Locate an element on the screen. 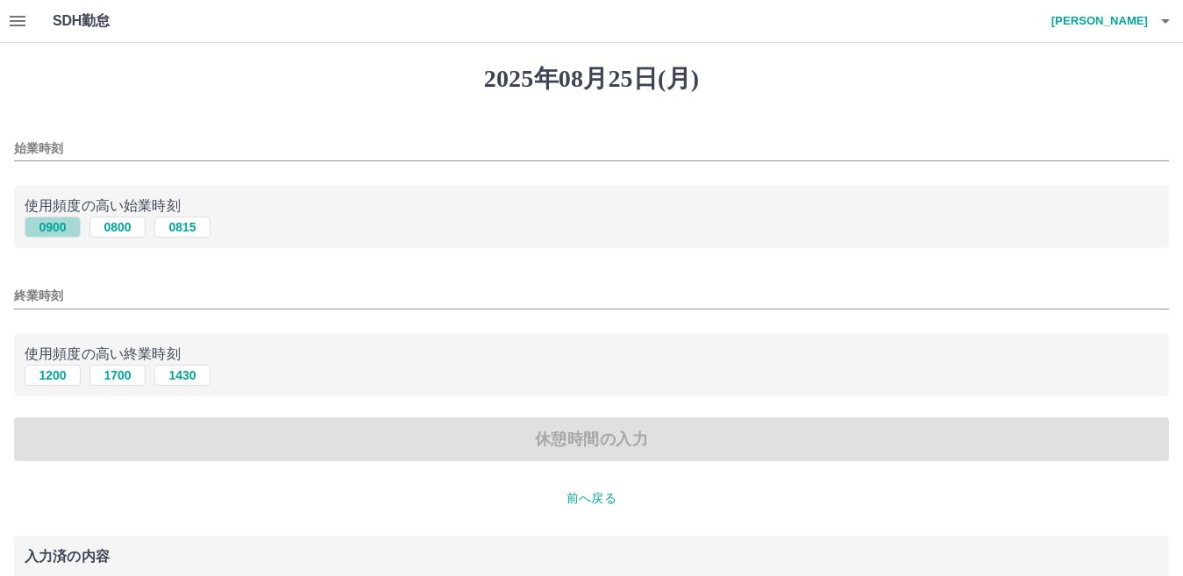 This screenshot has width=1183, height=576. p: 使用頻度の高い終業時刻 is located at coordinates (591, 354).